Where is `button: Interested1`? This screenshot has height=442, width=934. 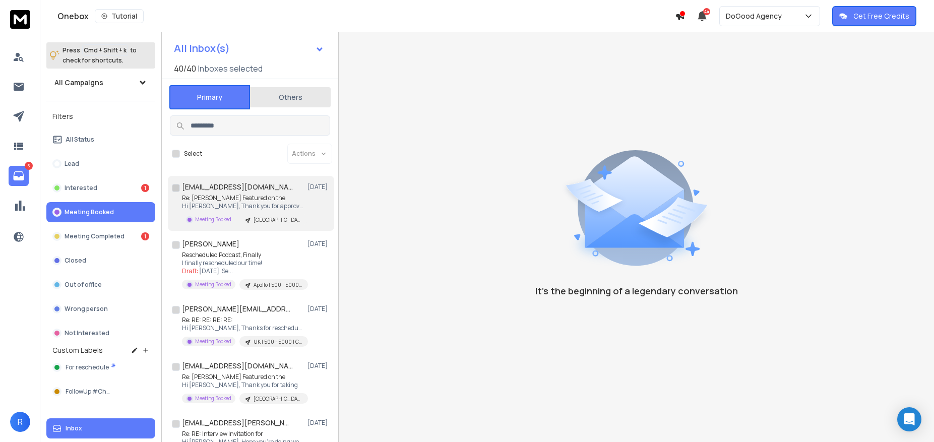 button: Interested1 is located at coordinates (101, 188).